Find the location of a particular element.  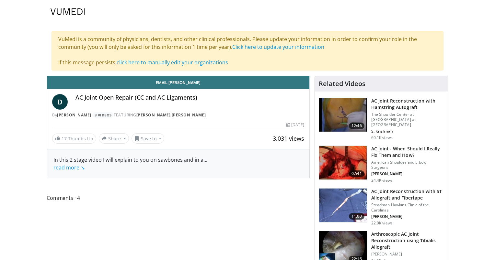

a: D is located at coordinates (60, 102).